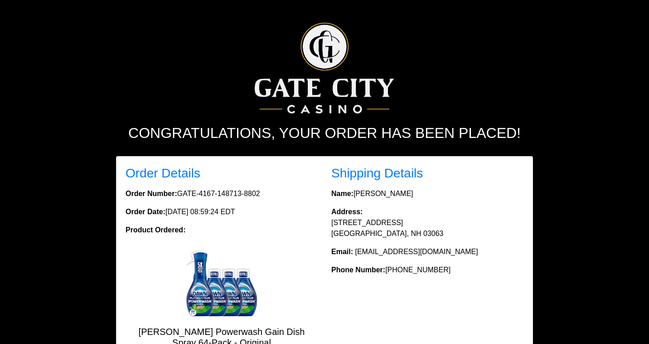 This screenshot has width=649, height=344. Describe the element at coordinates (428, 173) in the screenshot. I see `h3: Shipping Details` at that location.